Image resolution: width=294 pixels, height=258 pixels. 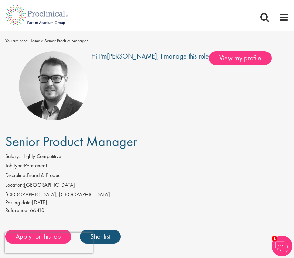 I want to click on label: Location:, so click(x=14, y=185).